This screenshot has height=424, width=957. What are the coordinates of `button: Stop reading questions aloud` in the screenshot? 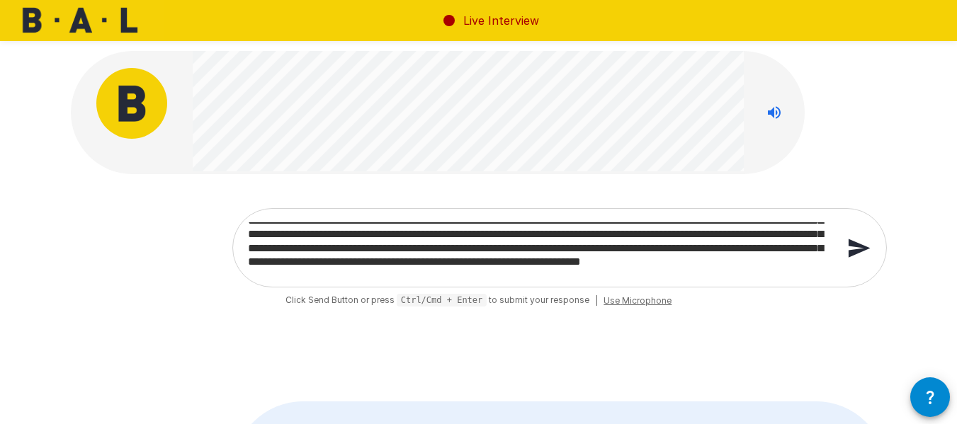 It's located at (774, 113).